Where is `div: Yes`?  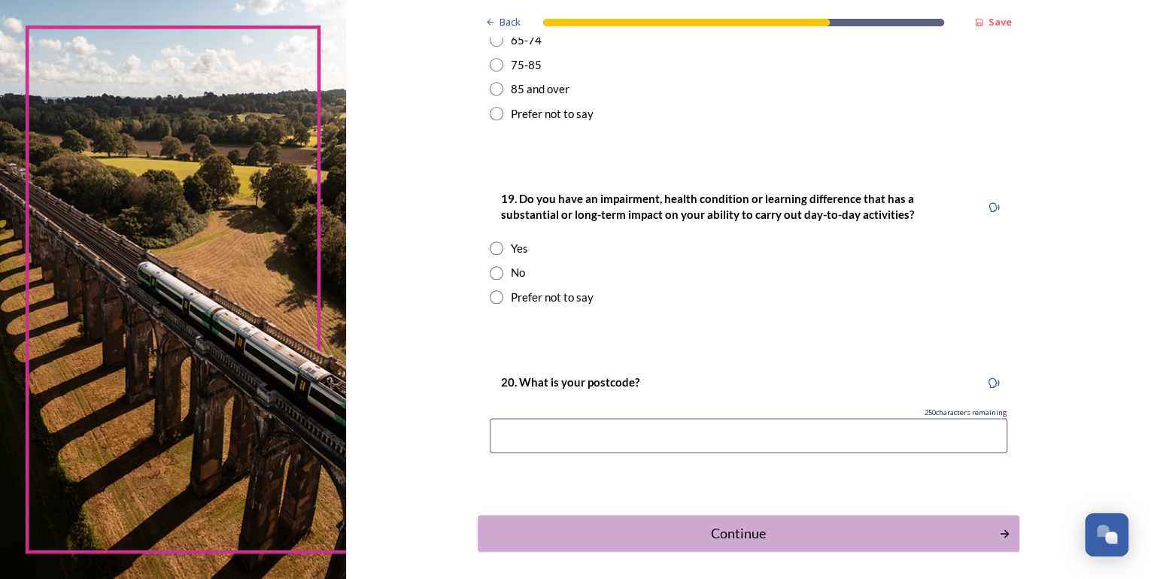
div: Yes is located at coordinates (519, 248).